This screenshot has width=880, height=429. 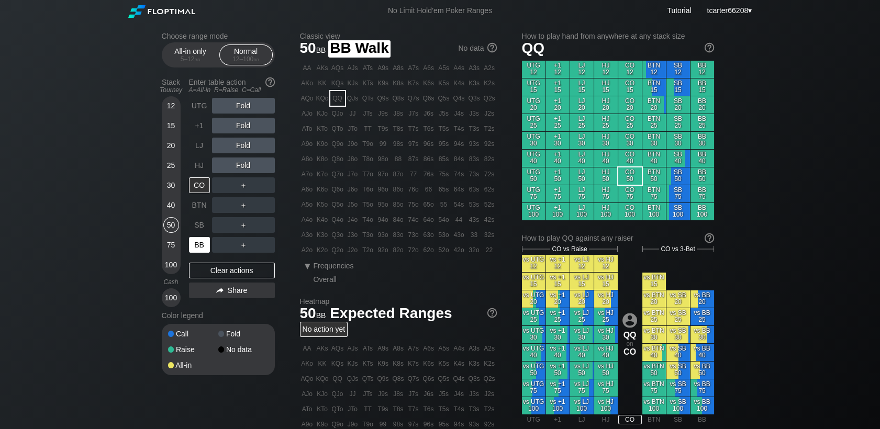 What do you see at coordinates (630, 176) in the screenshot?
I see `div: CO 50` at bounding box center [630, 176].